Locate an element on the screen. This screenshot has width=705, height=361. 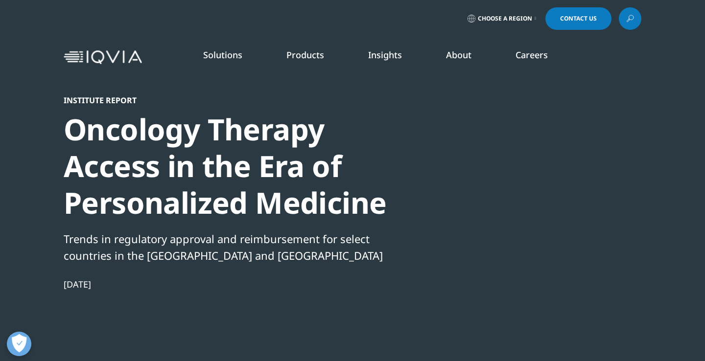
a: Insights is located at coordinates (385, 55).